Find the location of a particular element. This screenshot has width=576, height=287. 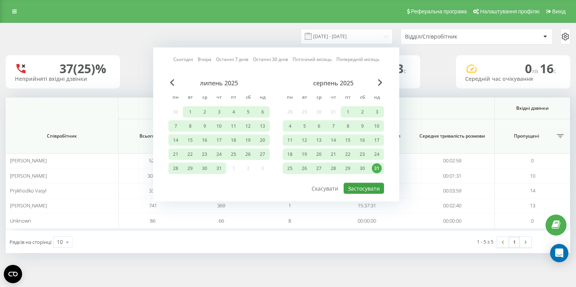

div: 19 is located at coordinates (248, 140).